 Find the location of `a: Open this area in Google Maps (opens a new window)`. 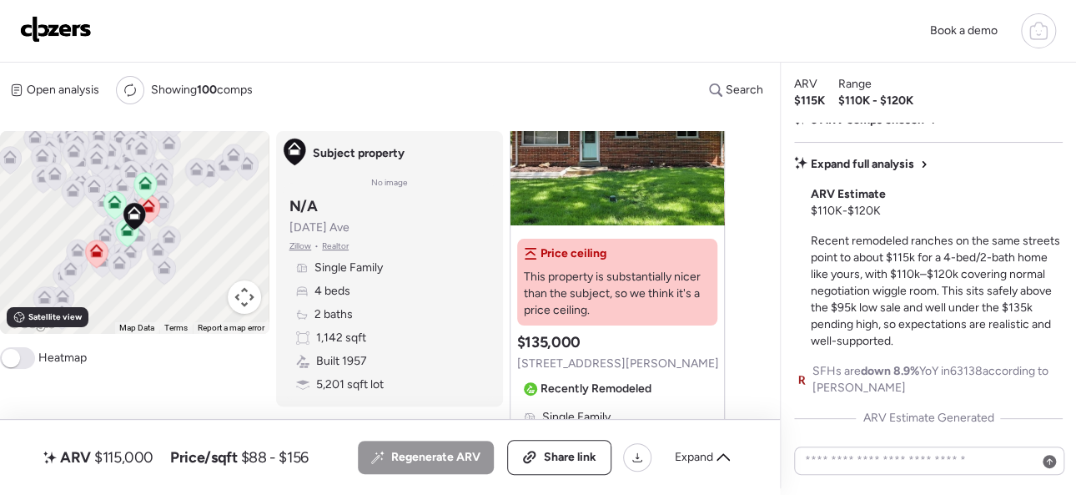

a: Open this area in Google Maps (opens a new window) is located at coordinates (32, 323).